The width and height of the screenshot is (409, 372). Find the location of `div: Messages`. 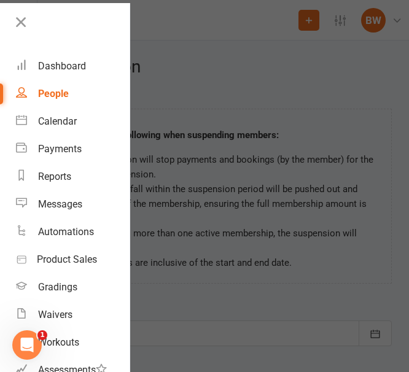

div: Messages is located at coordinates (60, 204).